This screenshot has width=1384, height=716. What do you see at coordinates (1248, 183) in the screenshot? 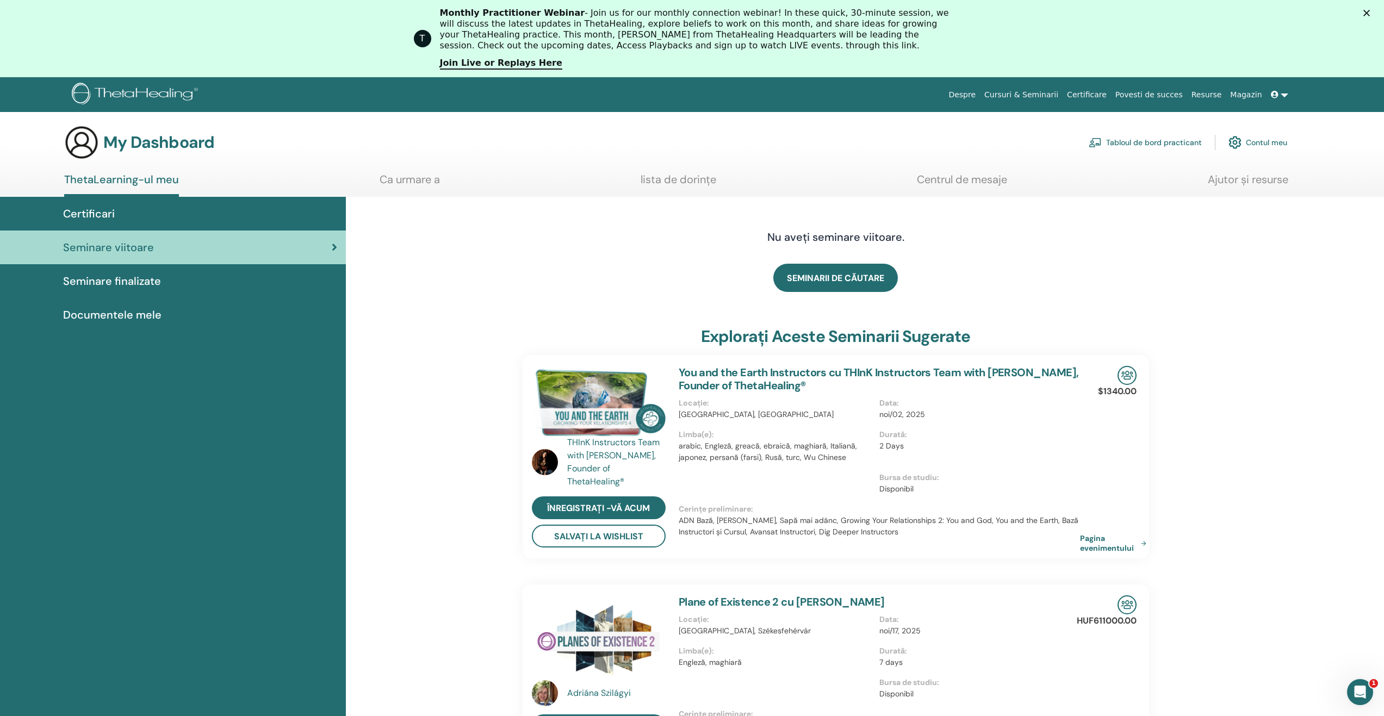
I see `a: Ajutor și resurse` at bounding box center [1248, 183].